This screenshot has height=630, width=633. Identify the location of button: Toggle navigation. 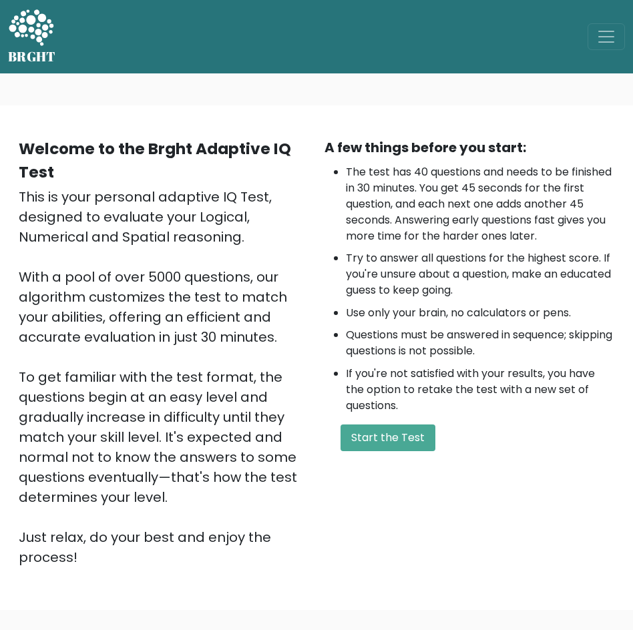
(606, 37).